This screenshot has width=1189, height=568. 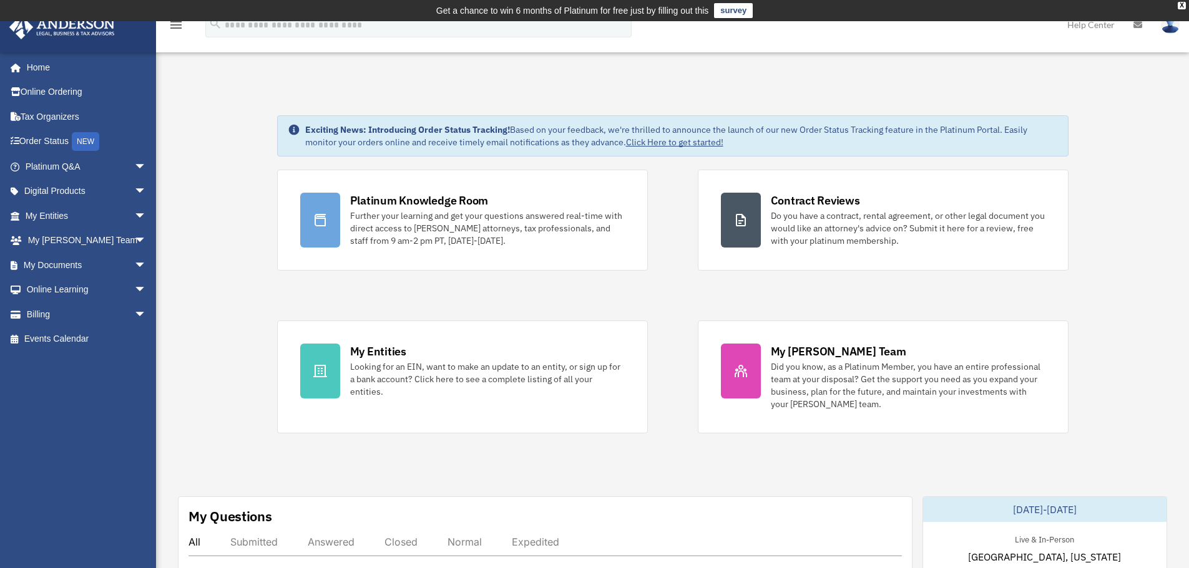 What do you see at coordinates (487, 379) in the screenshot?
I see `div: Looking for an EIN, want to make an update to an entity, or sign up for a bank account? Click her...` at bounding box center [487, 379].